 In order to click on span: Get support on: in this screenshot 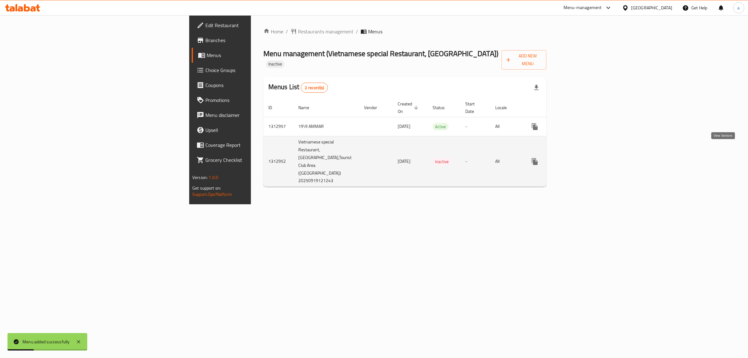, I will do `click(207, 188)`.